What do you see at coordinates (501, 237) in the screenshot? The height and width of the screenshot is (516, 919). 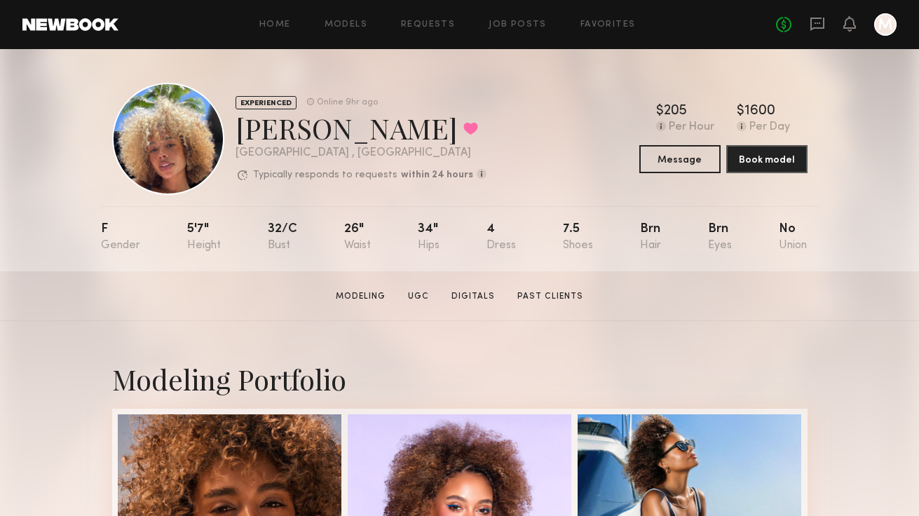 I see `div: 4` at bounding box center [501, 237].